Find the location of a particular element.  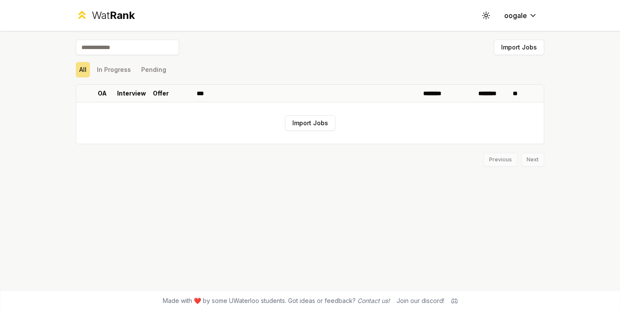

button: oogale is located at coordinates (520, 15).